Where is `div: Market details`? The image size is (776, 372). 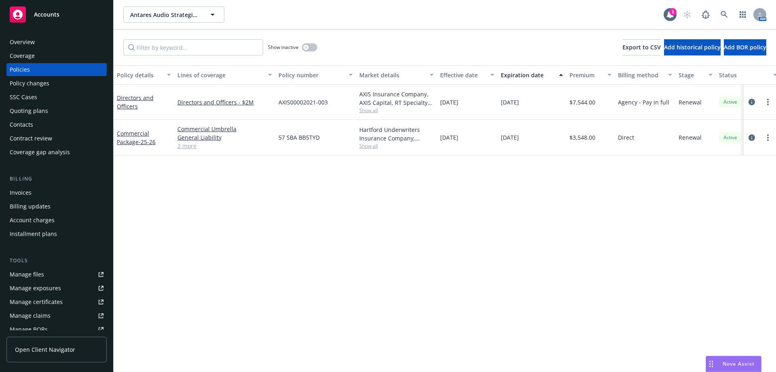
div: Market details is located at coordinates (392, 75).